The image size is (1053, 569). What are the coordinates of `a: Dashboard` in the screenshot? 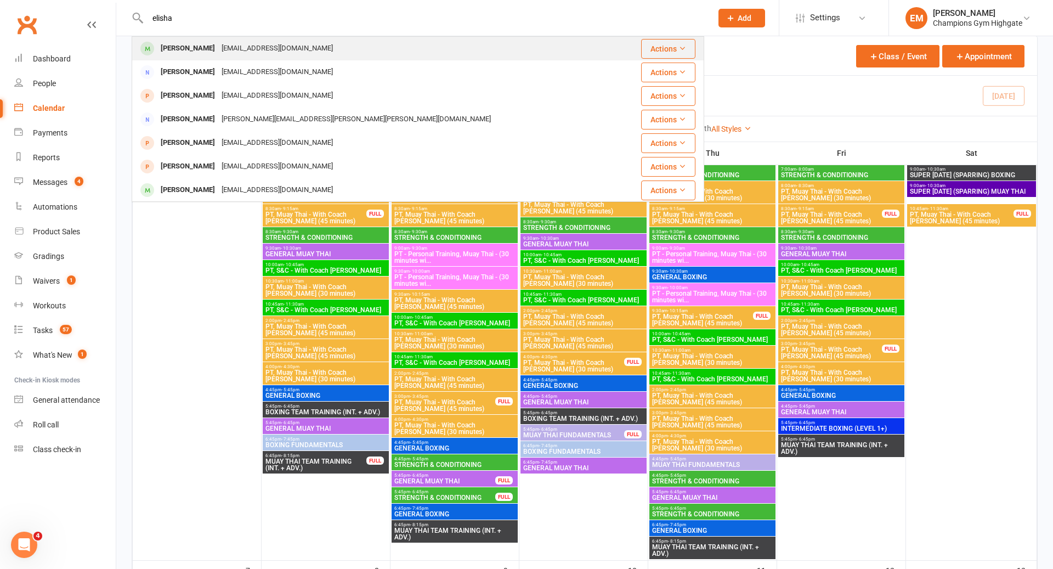 It's located at (65, 59).